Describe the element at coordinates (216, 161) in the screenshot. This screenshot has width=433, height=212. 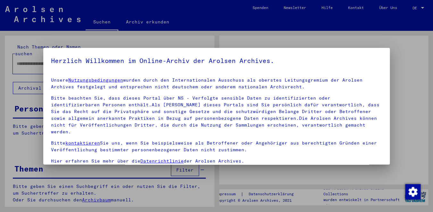
I see `p: Hier erfahren Sie mehr über die der Arolsen Archives.` at that location.